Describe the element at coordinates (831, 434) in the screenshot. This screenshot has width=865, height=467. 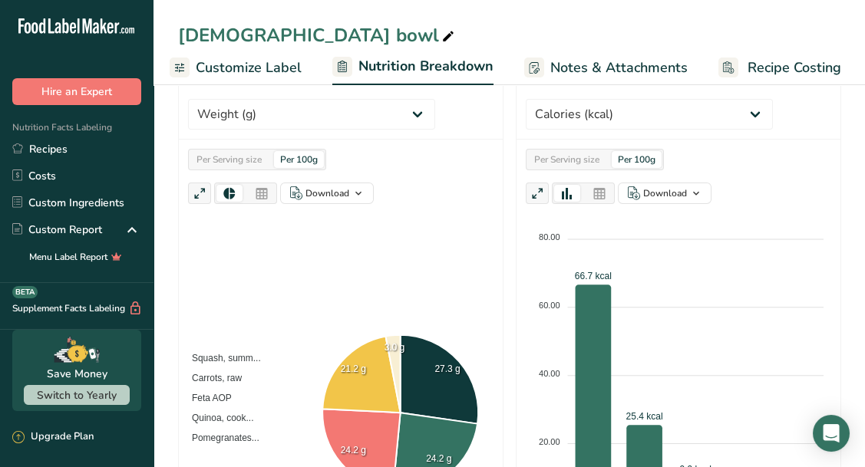
I see `div: Open Intercom Messenger` at that location.